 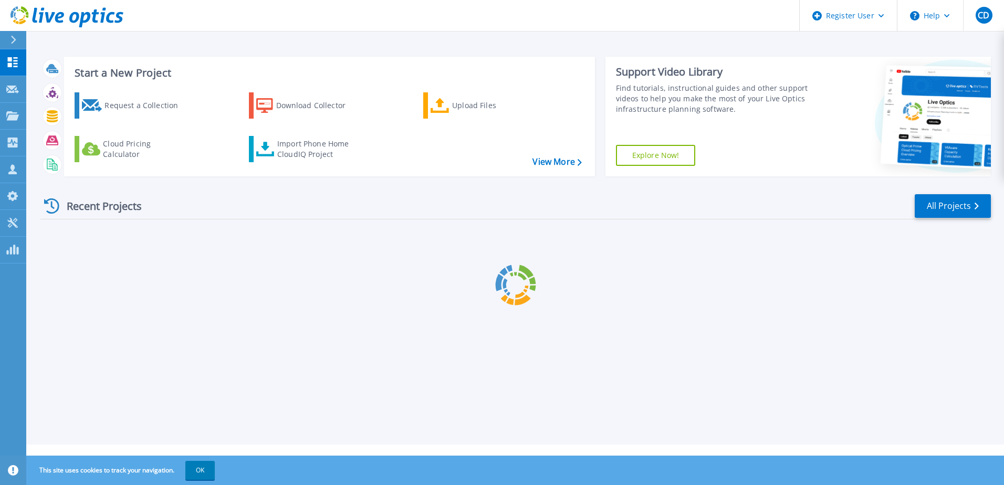 I want to click on a: Request a Collection, so click(x=133, y=106).